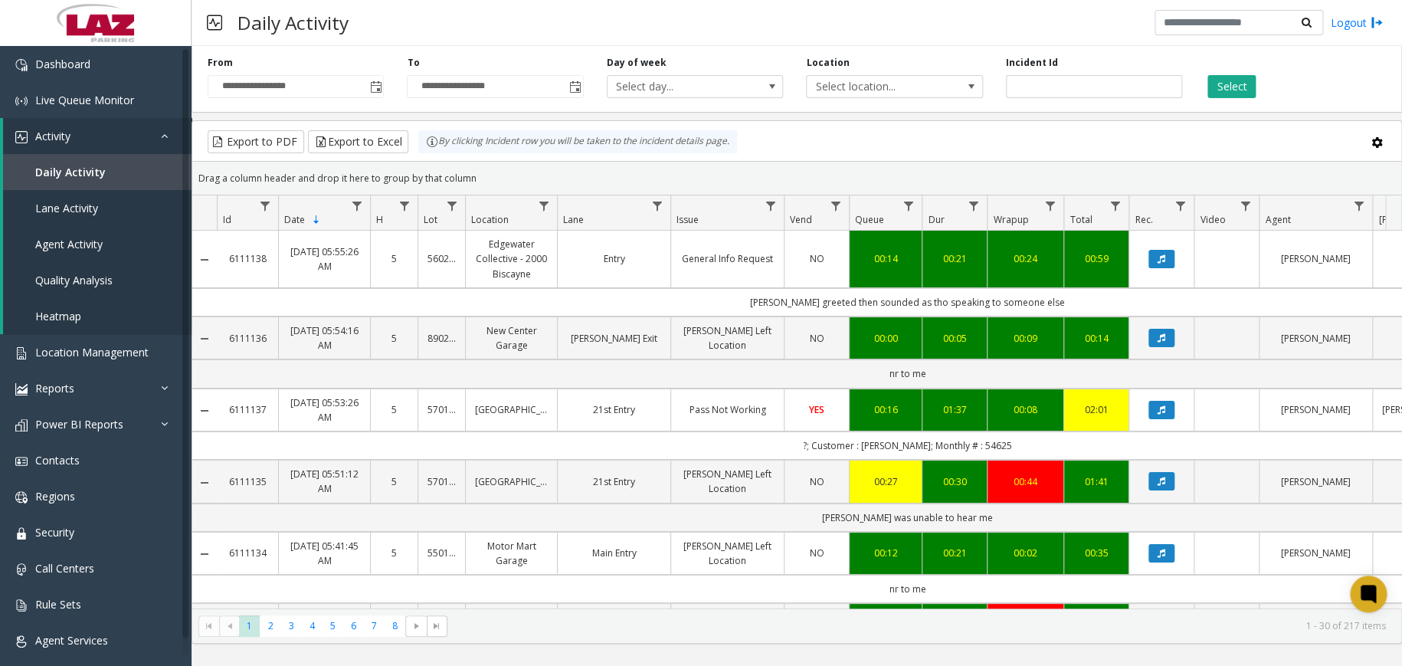 The height and width of the screenshot is (666, 1402). I want to click on a: Logout, so click(1357, 22).